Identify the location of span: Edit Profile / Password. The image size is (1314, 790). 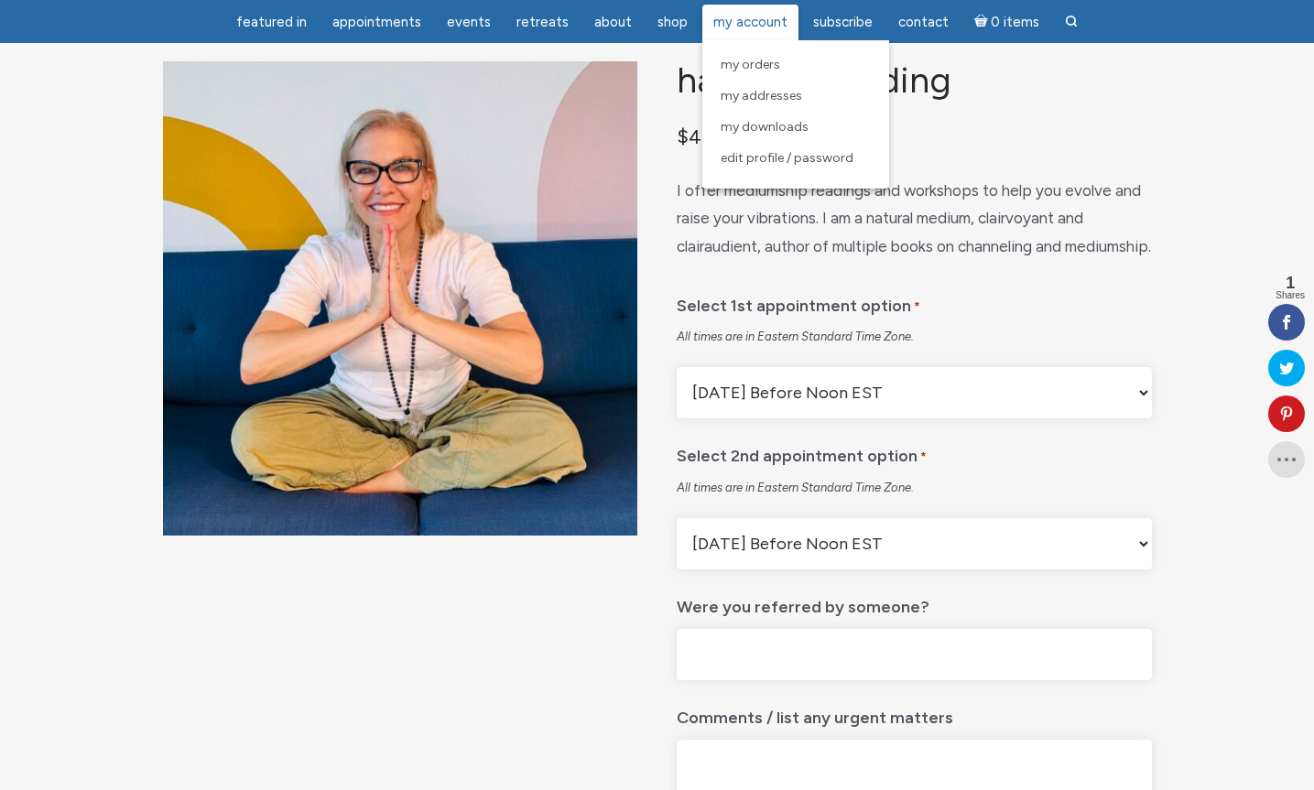
(787, 158).